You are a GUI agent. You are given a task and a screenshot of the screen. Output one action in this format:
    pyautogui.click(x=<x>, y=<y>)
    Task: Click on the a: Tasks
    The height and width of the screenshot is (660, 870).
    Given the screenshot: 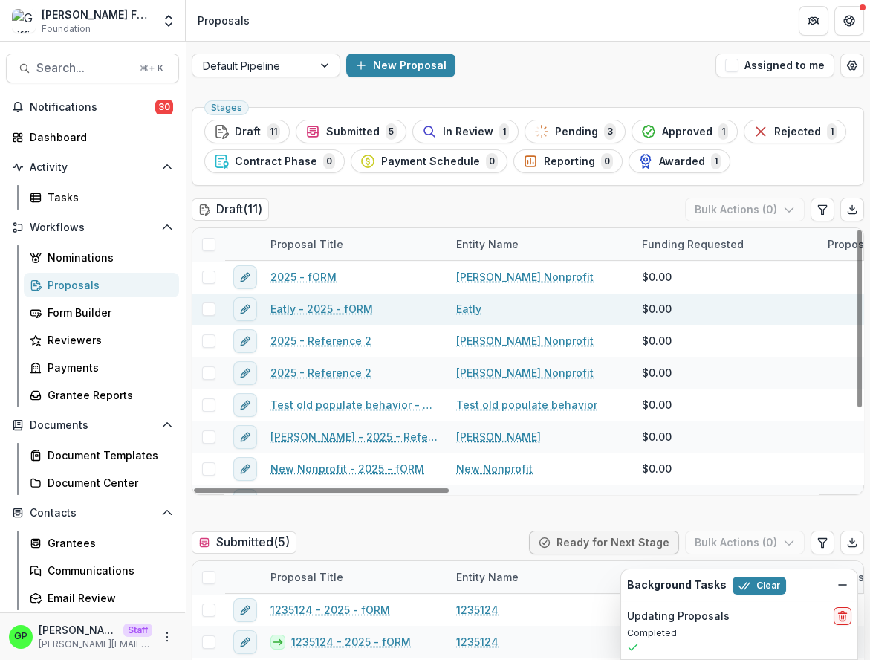 What is the action you would take?
    pyautogui.click(x=101, y=197)
    